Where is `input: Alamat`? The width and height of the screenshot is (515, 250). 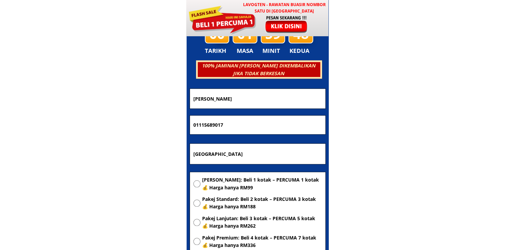 input: Alamat is located at coordinates (258, 154).